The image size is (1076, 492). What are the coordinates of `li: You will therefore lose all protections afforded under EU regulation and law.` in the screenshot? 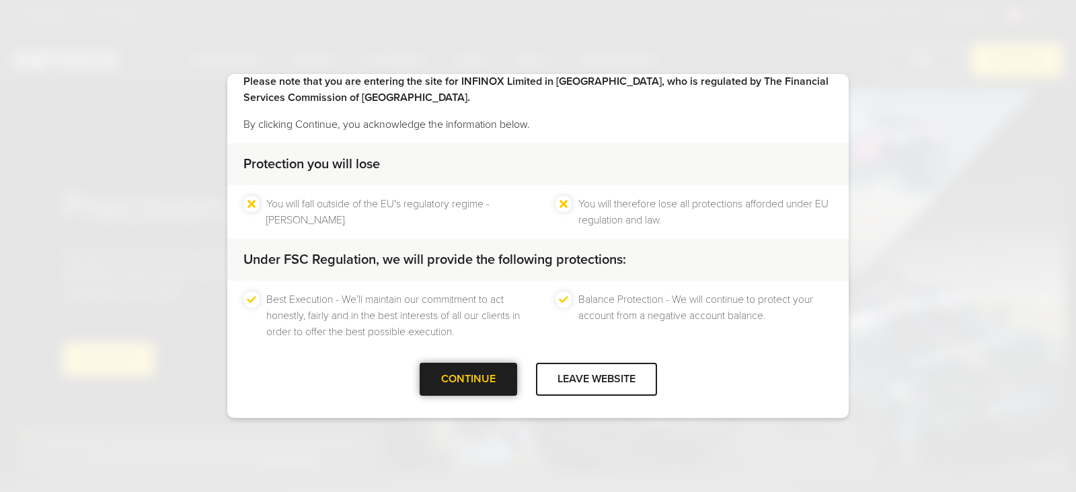 It's located at (705, 212).